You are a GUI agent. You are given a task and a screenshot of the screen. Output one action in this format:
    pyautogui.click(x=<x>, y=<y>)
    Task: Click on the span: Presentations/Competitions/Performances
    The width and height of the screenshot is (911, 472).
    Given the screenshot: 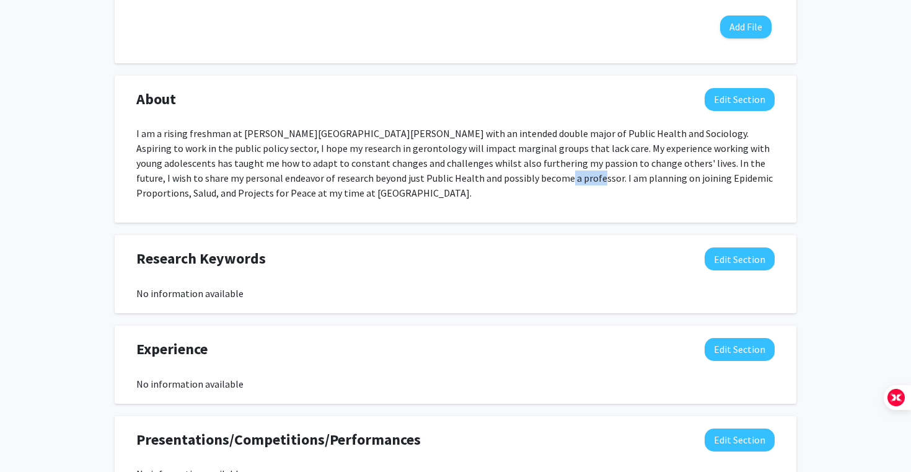 What is the action you would take?
    pyautogui.click(x=278, y=439)
    